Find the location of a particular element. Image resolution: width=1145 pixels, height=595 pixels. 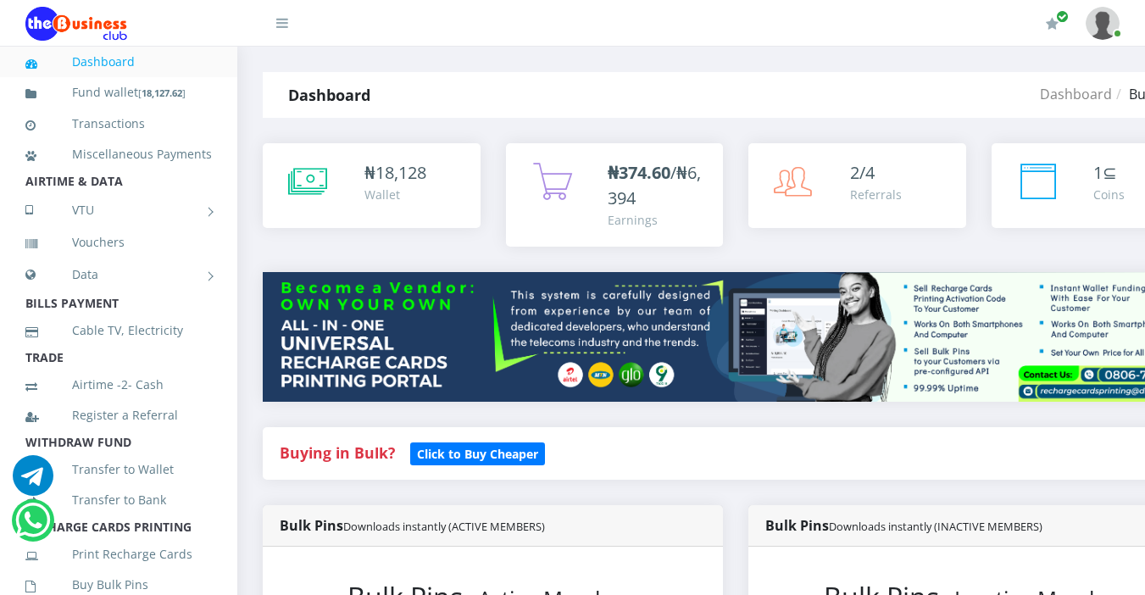

a: ₦18,128 Wallet is located at coordinates (371, 186).